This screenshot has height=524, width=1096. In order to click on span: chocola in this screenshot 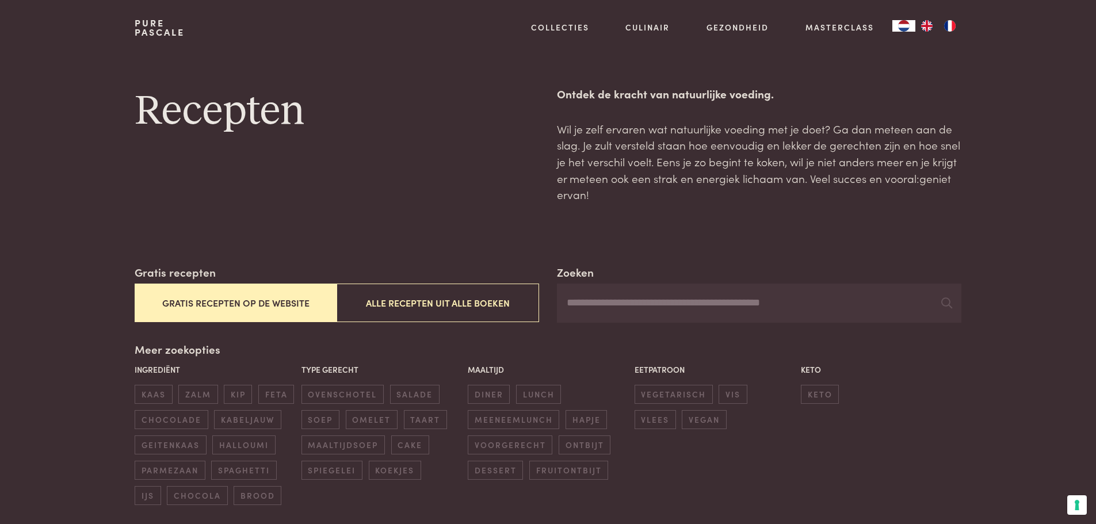, I will do `click(197, 495)`.